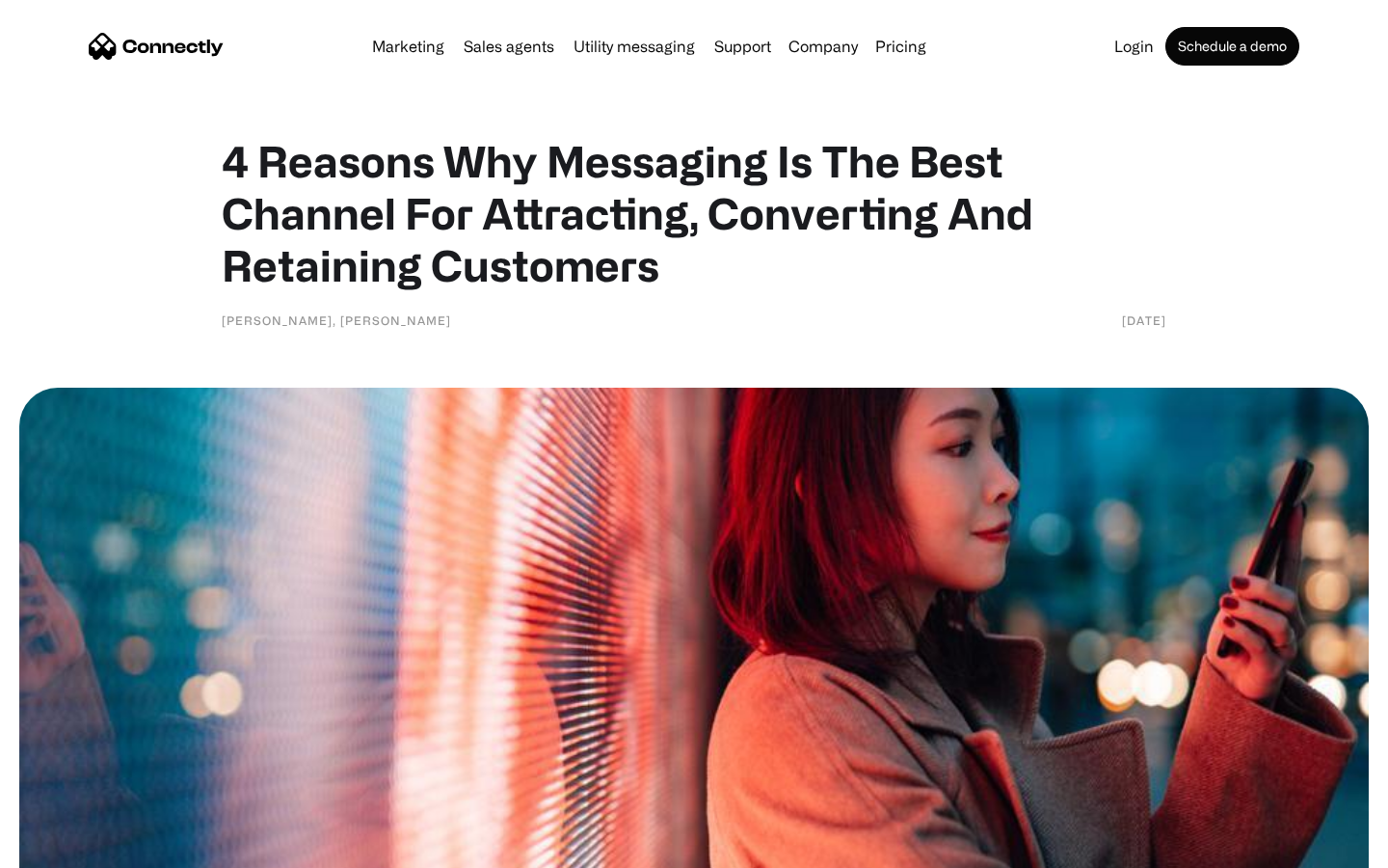  Describe the element at coordinates (509, 46) in the screenshot. I see `a: Sales agents` at that location.